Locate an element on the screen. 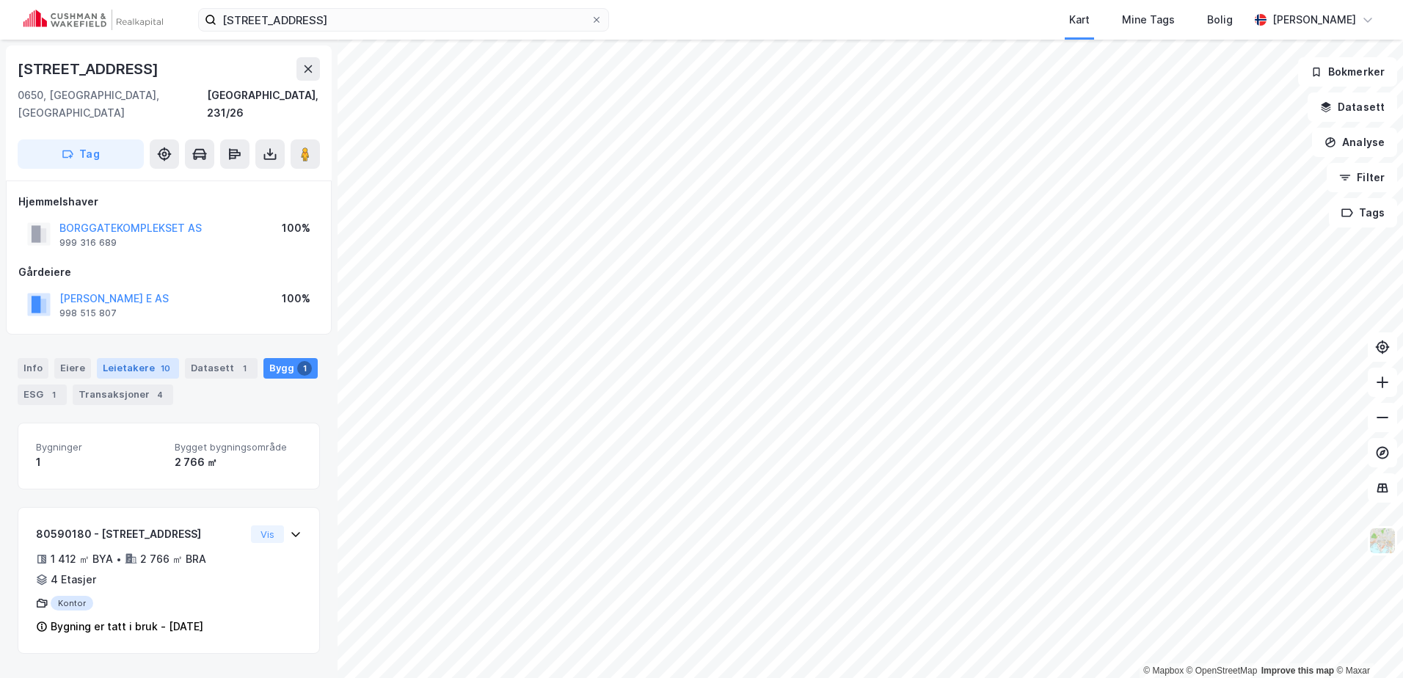  button: Filter is located at coordinates (1362, 178).